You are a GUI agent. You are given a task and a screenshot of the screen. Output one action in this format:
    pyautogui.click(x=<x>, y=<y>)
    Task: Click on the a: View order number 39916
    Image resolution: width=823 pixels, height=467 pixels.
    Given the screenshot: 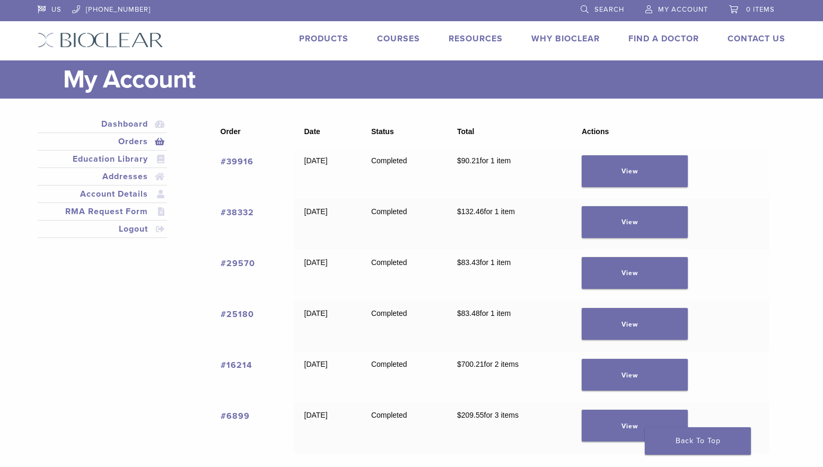 What is the action you would take?
    pyautogui.click(x=237, y=162)
    